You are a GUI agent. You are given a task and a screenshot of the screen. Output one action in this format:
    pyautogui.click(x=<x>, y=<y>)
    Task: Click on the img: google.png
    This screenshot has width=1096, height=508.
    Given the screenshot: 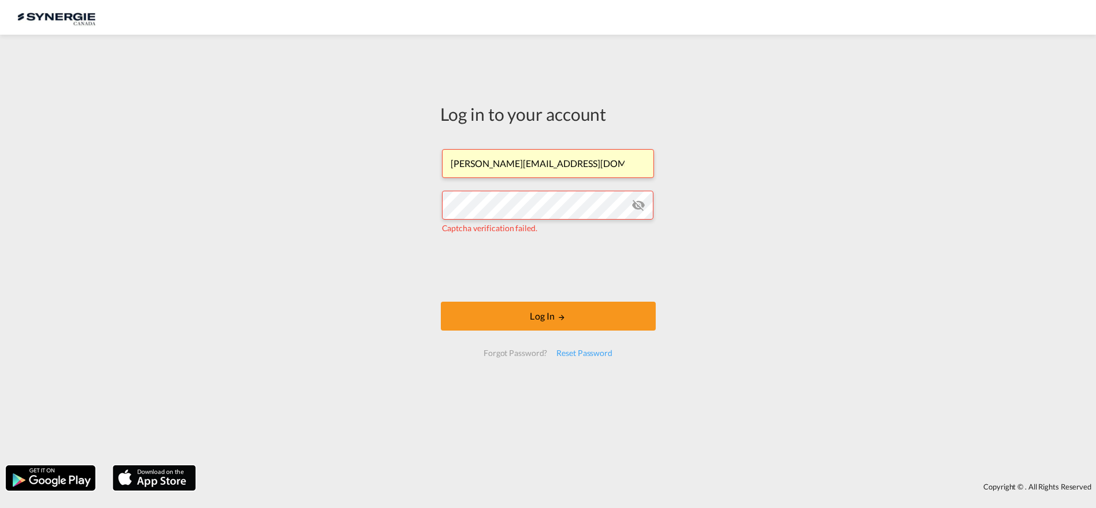 What is the action you would take?
    pyautogui.click(x=50, y=478)
    